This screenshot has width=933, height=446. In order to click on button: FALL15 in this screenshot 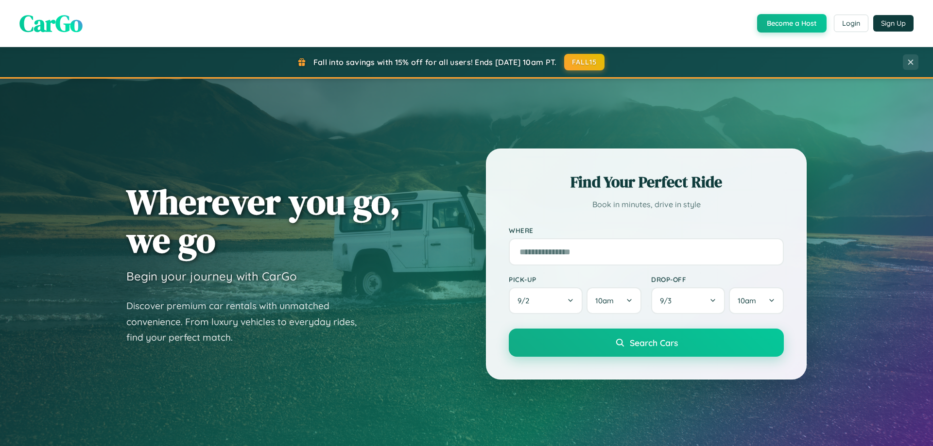, I will do `click(584, 62)`.